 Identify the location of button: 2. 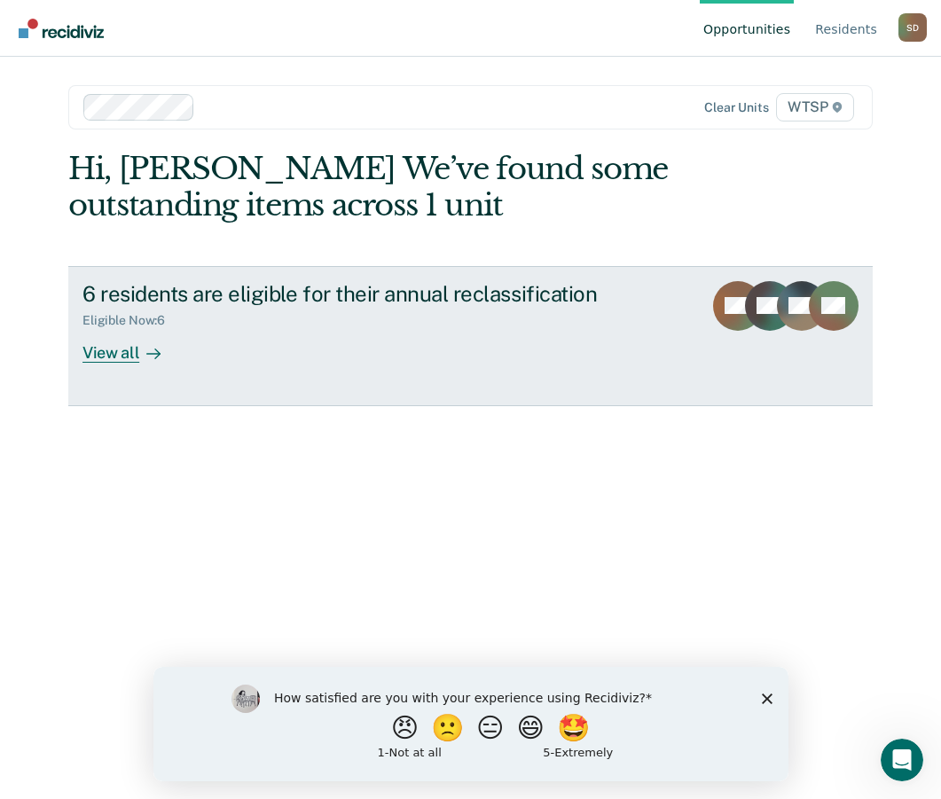
(295, 61).